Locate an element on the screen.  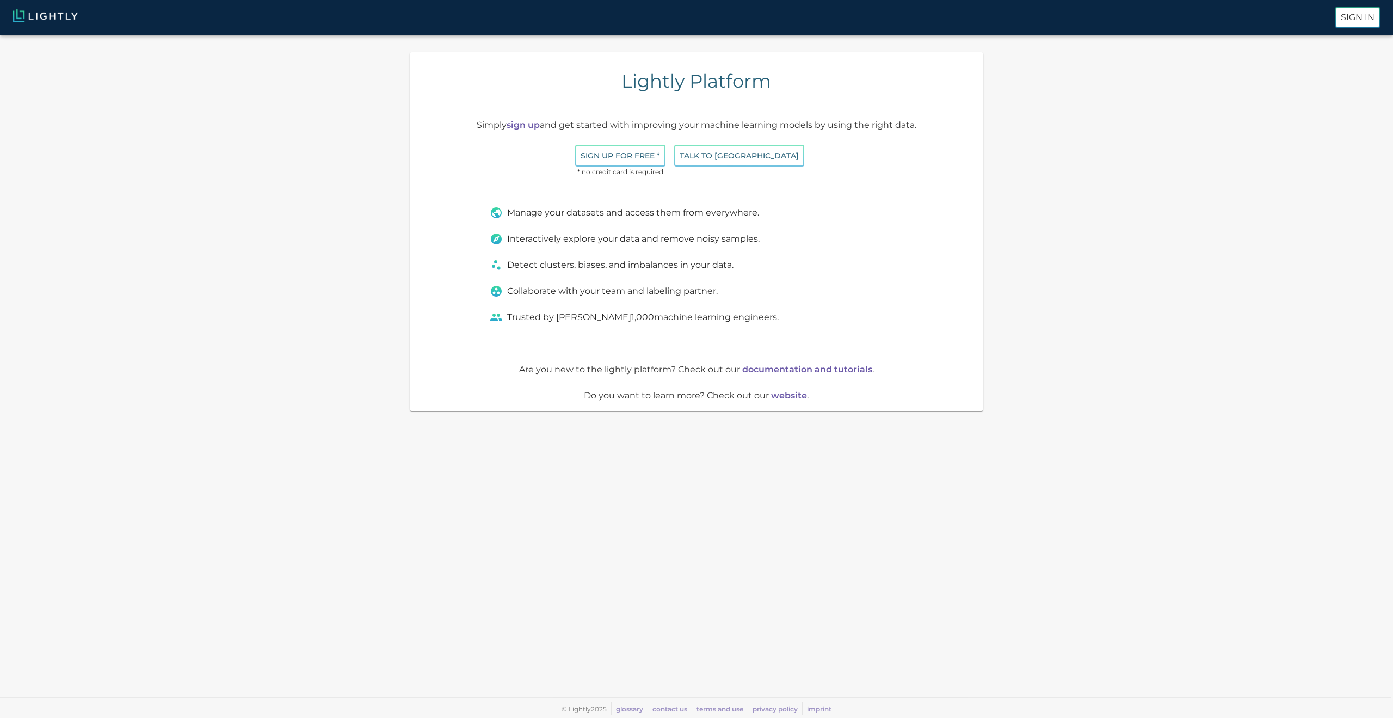
div: Collaborate with your team and labeling partner. is located at coordinates (696, 291).